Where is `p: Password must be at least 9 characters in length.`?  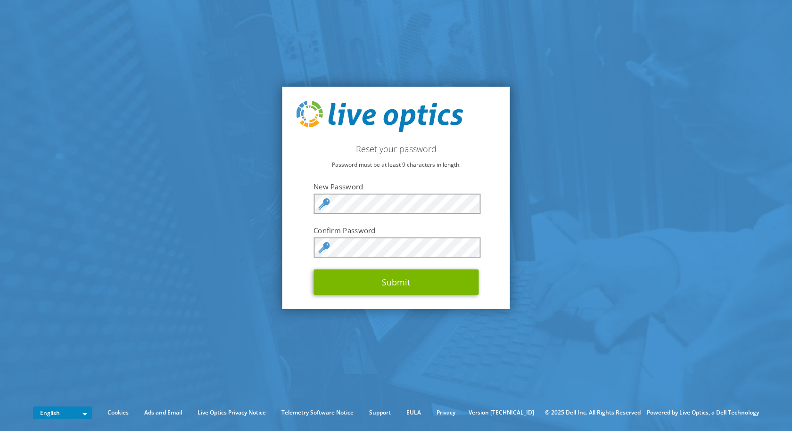
p: Password must be at least 9 characters in length. is located at coordinates (396, 165).